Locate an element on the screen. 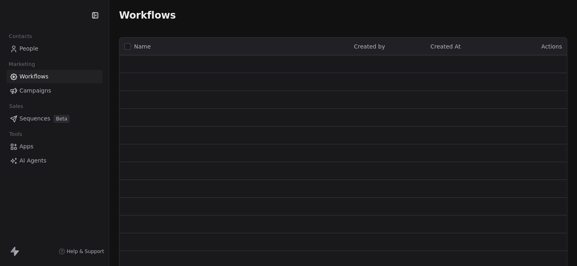 Image resolution: width=577 pixels, height=266 pixels. span: Marketing is located at coordinates (22, 64).